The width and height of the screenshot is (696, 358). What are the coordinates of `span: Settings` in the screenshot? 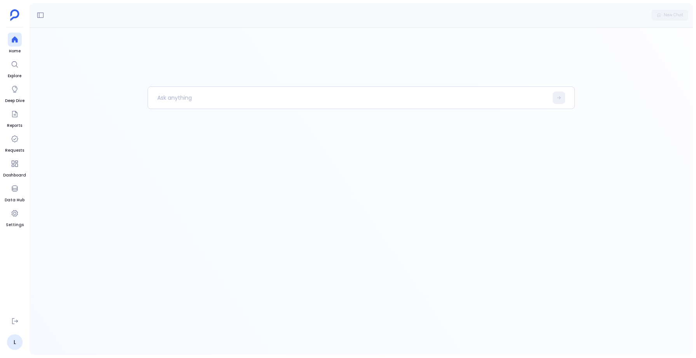 It's located at (15, 225).